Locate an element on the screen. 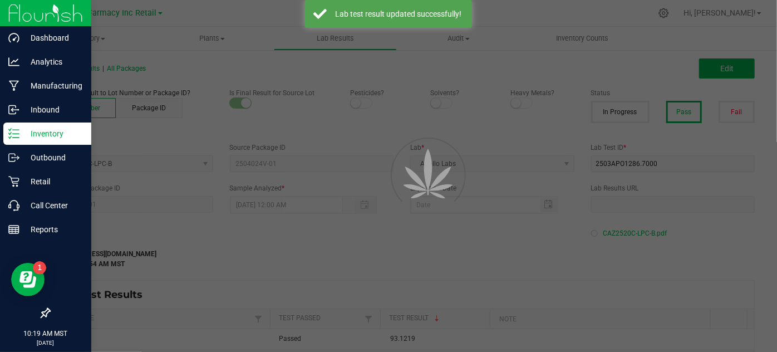  inline-svg: Call Center is located at coordinates (14, 205).